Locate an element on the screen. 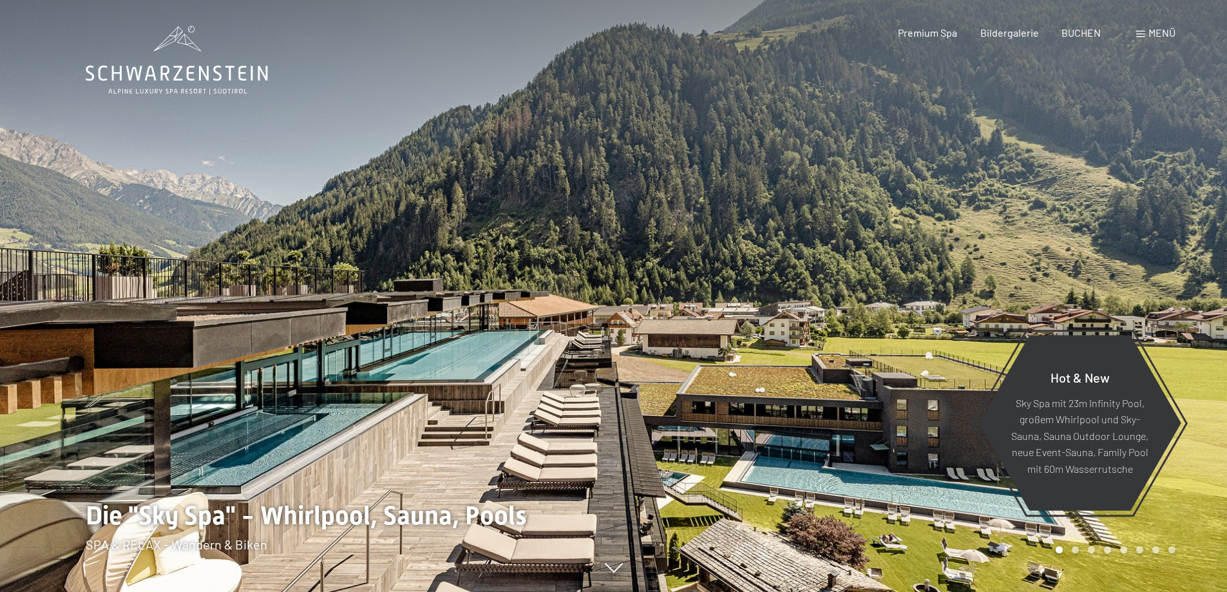 The width and height of the screenshot is (1227, 592). span: Premium Spa is located at coordinates (928, 32).